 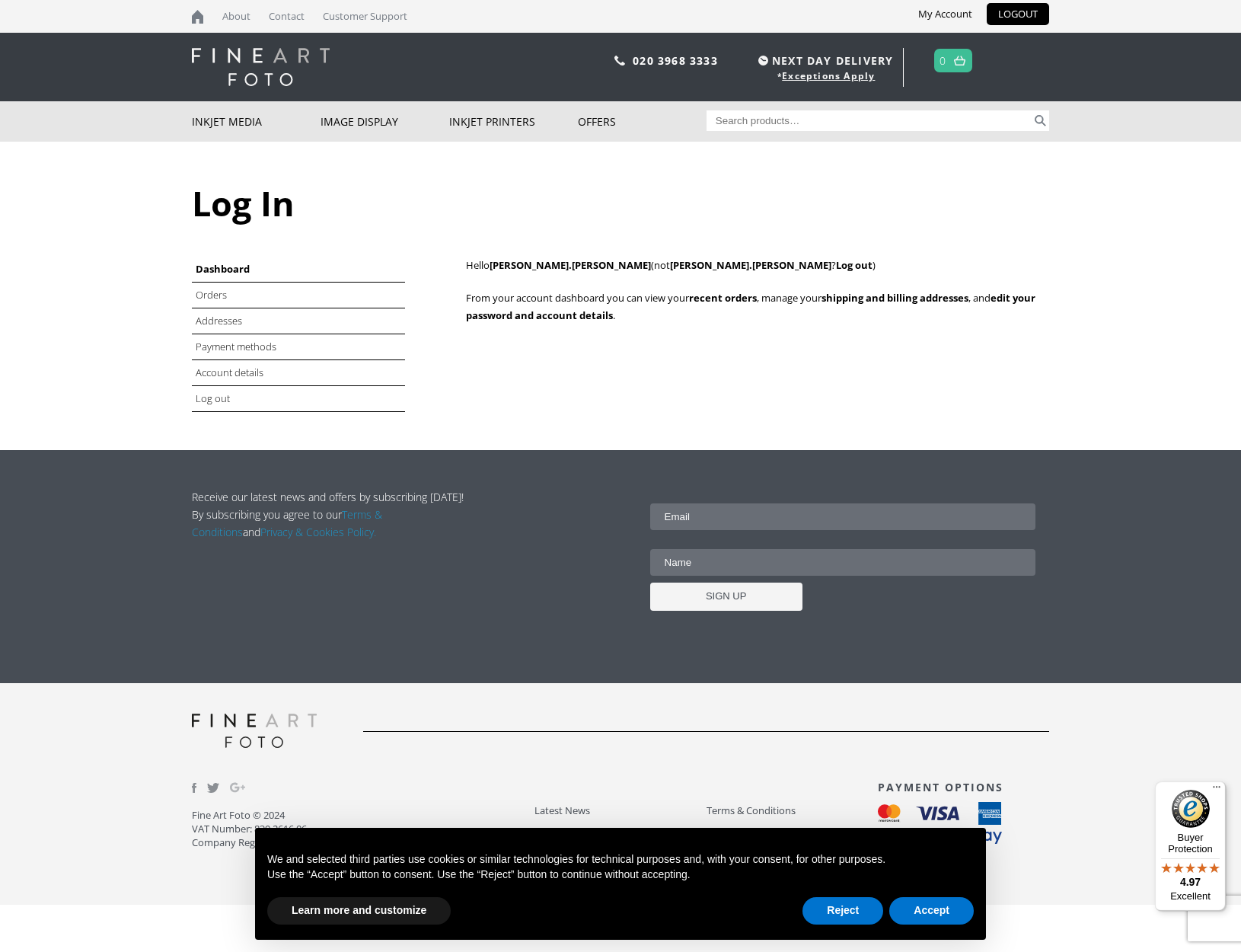 What do you see at coordinates (321, 335) in the screenshot?
I see `nav: Account pages` at bounding box center [321, 335].